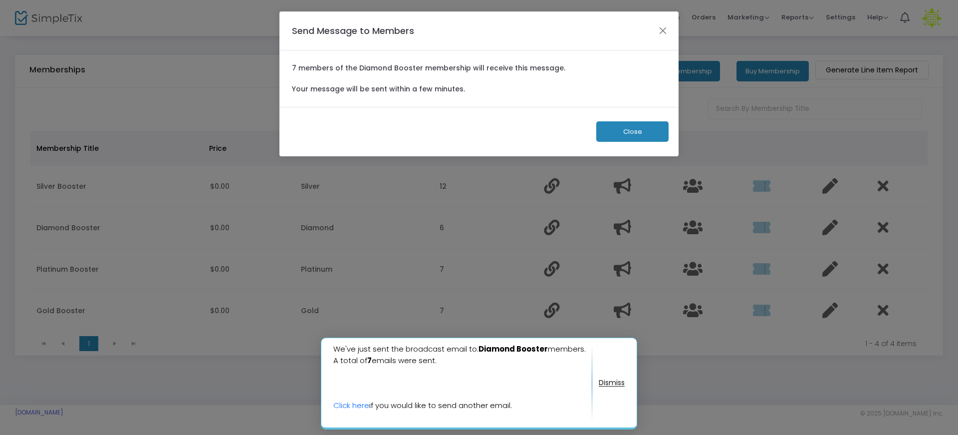  What do you see at coordinates (353, 30) in the screenshot?
I see `h4: Send Message to Members` at bounding box center [353, 30].